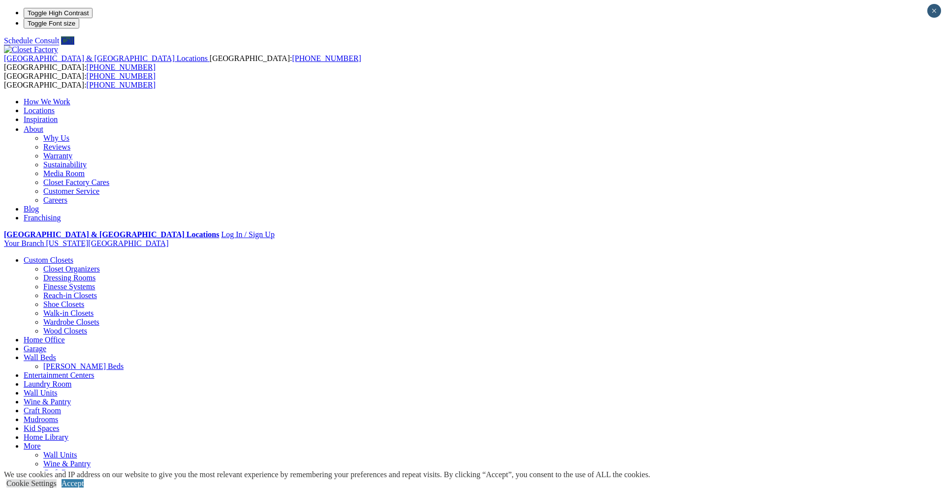  Describe the element at coordinates (41, 419) in the screenshot. I see `a: Mudrooms` at that location.